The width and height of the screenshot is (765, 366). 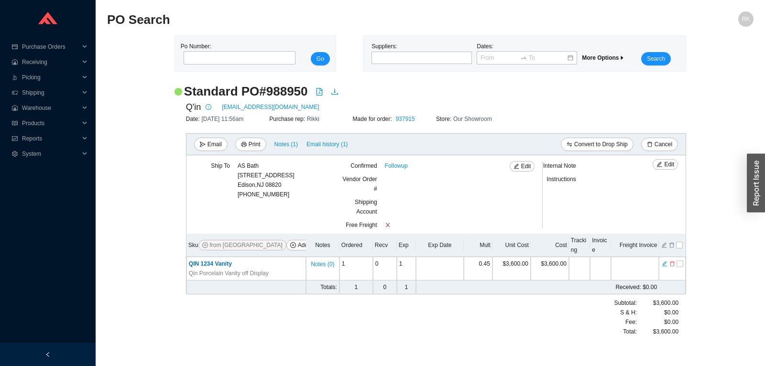 I want to click on span: Cancel, so click(x=663, y=144).